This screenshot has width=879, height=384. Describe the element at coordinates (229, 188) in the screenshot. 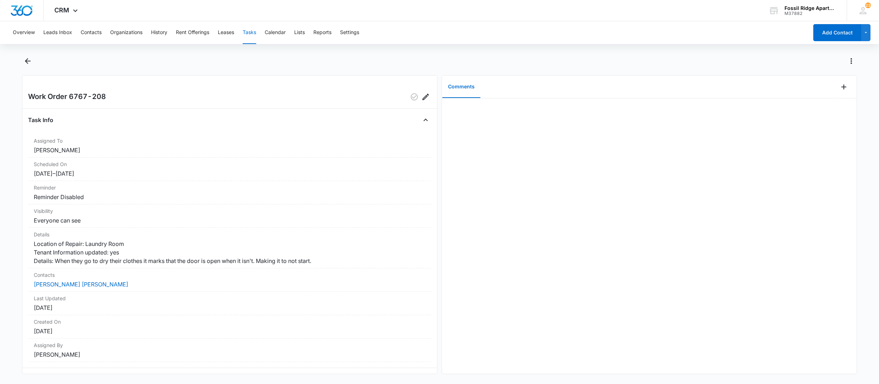

I see `dt: Reminder` at that location.